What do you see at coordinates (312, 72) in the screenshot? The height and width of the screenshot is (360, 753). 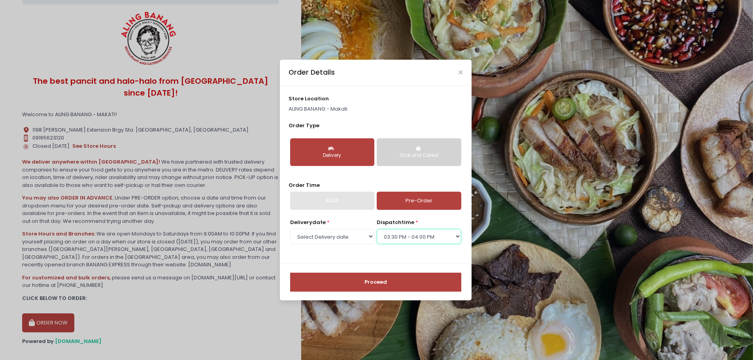 I see `div: Order Details` at bounding box center [312, 72].